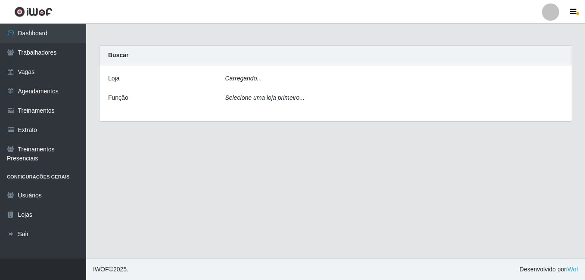  I want to click on img: CoreUI Logo, so click(33, 12).